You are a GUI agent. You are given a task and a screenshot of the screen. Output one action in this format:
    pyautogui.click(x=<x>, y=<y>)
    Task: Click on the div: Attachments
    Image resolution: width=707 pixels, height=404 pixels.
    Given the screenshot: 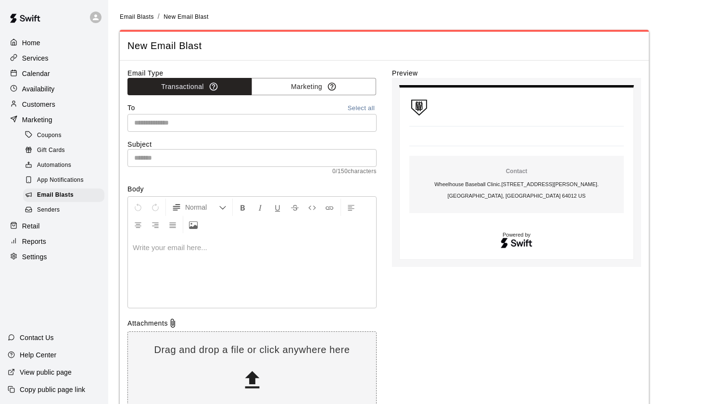 What is the action you would take?
    pyautogui.click(x=252, y=323)
    